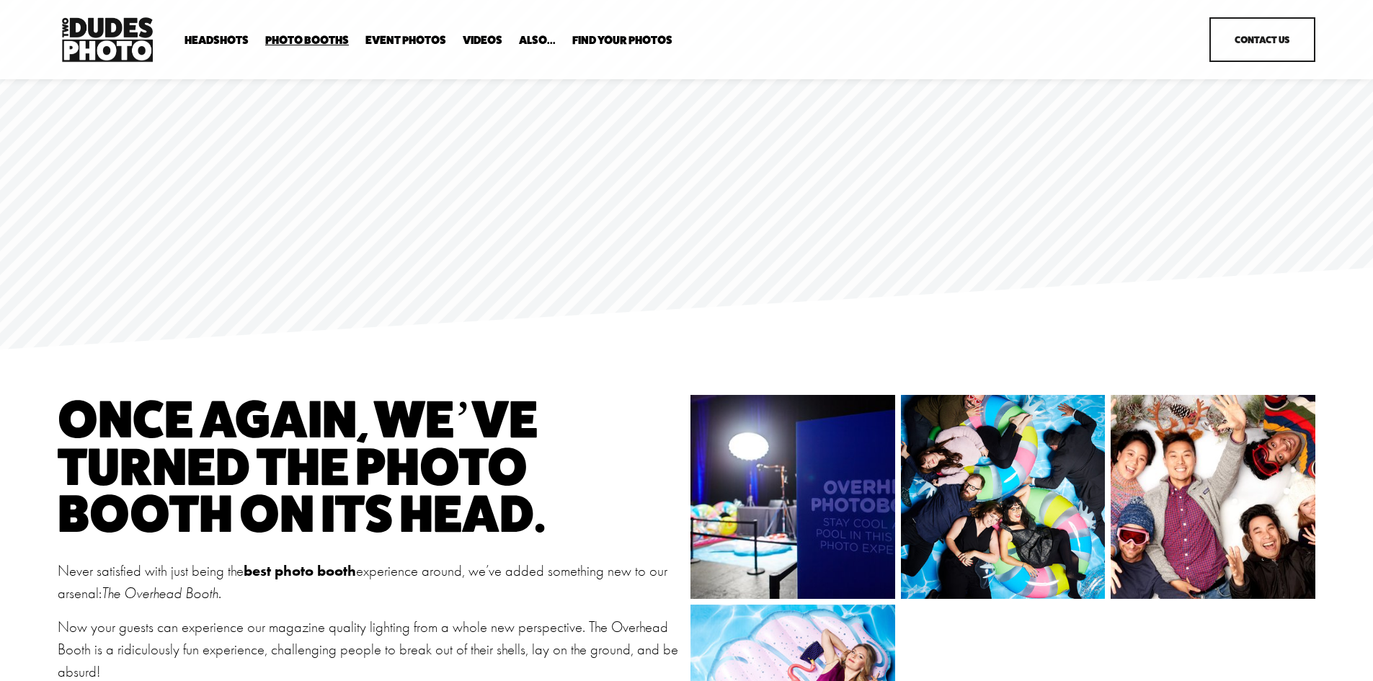 This screenshot has width=1373, height=681. I want to click on p: Never satisfied with just being the experience around, we’ve added something new to our arsenal: ., so click(370, 582).